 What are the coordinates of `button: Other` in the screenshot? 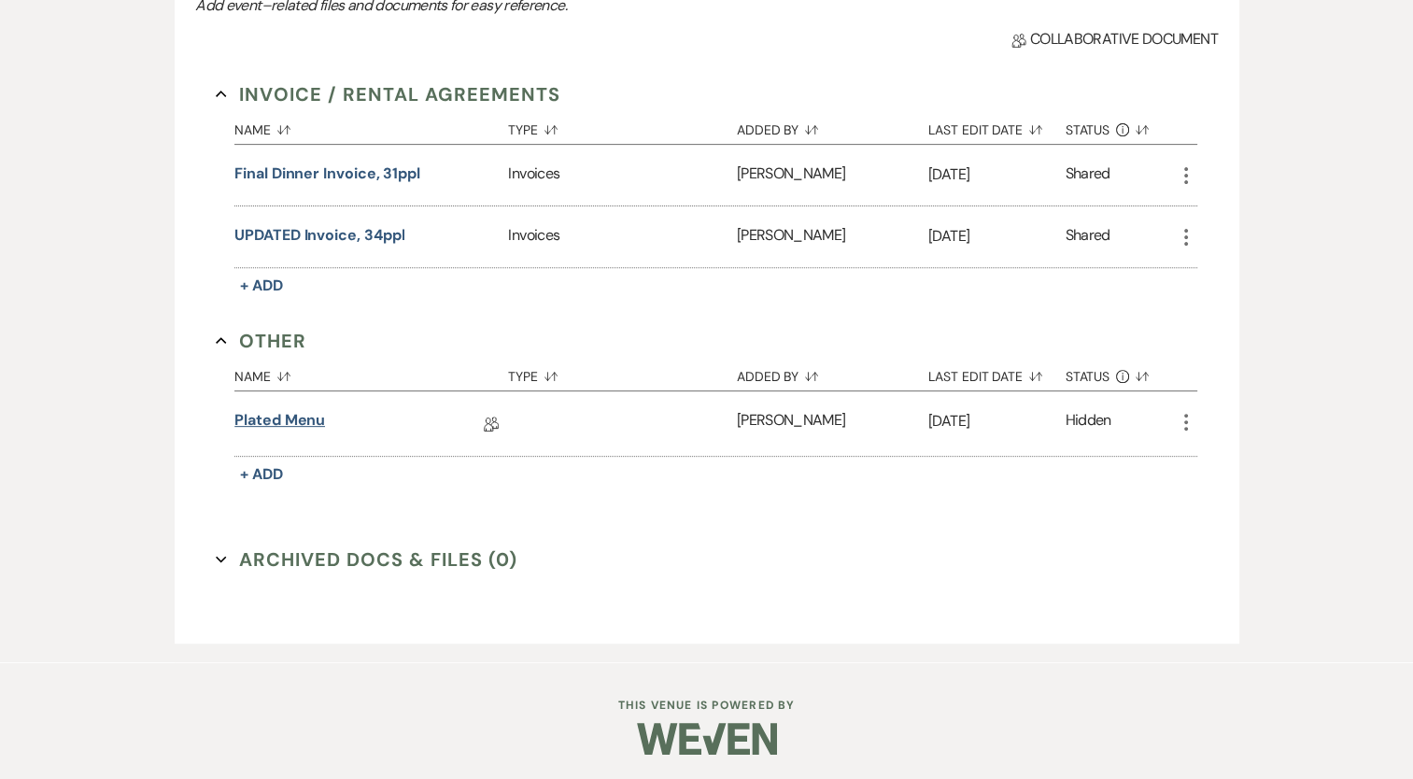 It's located at (260, 341).